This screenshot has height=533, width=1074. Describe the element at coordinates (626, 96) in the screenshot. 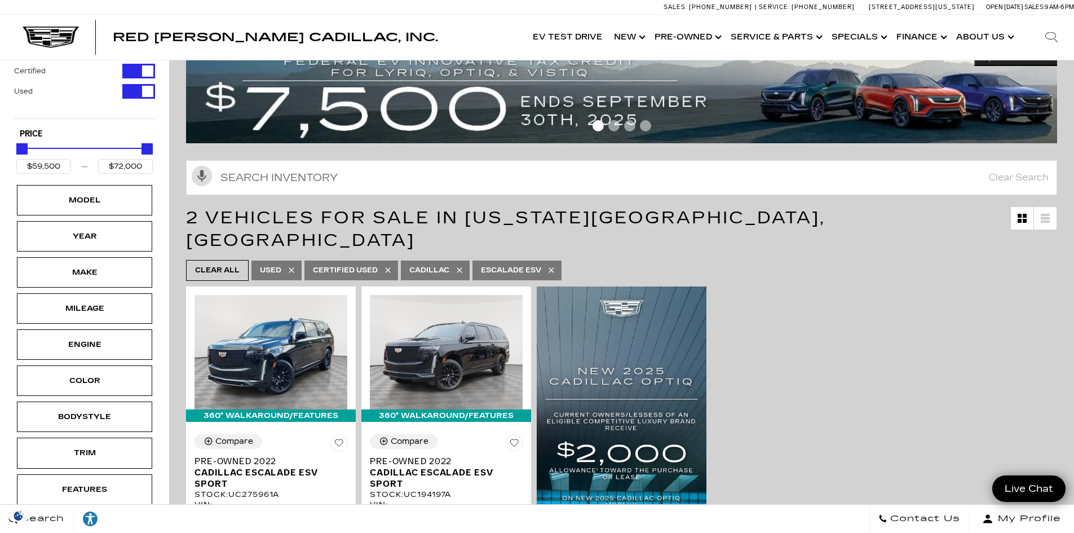

I see `img: vrp-tax-ending-august-version` at that location.